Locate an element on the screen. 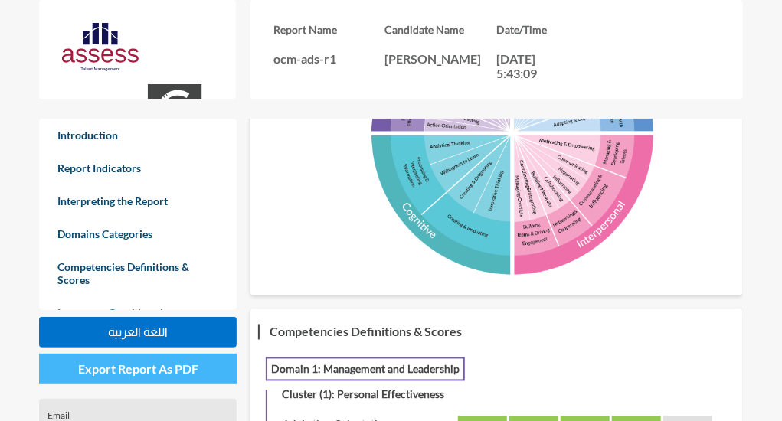  button: Export Report As PDF is located at coordinates (138, 369).